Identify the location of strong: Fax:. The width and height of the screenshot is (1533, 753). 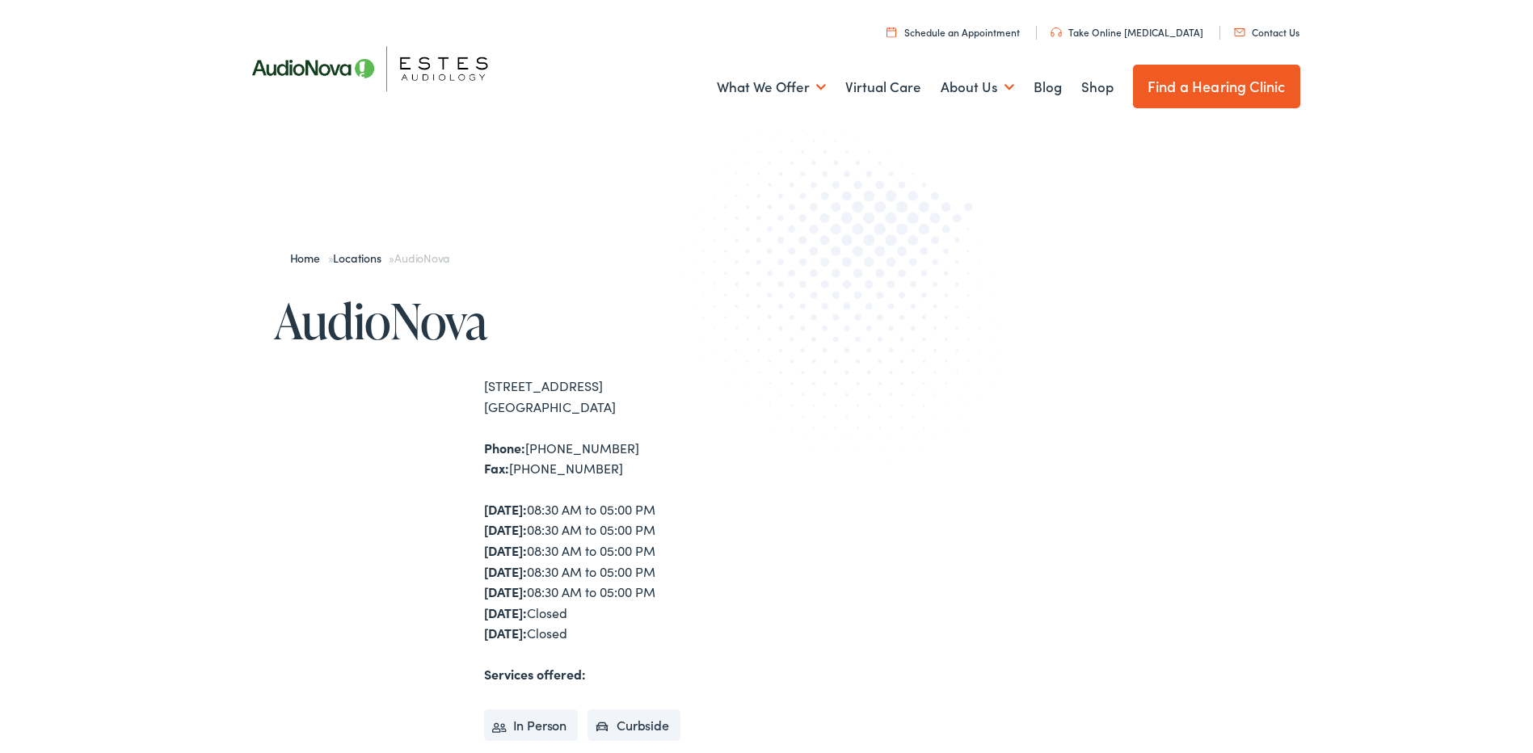
(496, 468).